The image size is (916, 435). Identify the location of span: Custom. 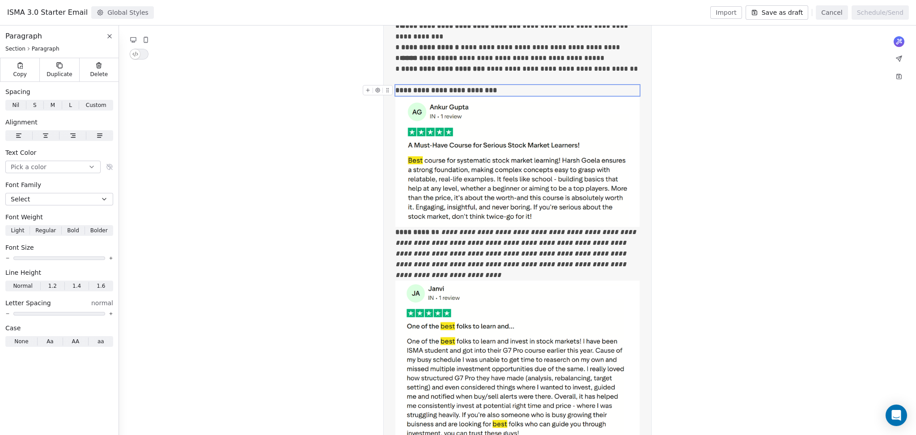
(96, 105).